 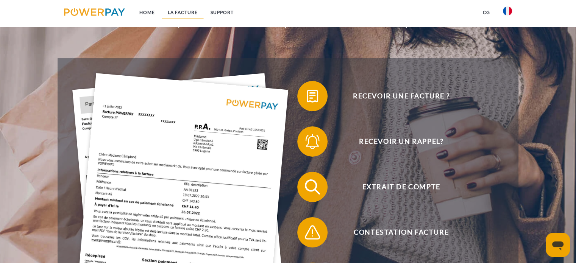 What do you see at coordinates (222, 13) in the screenshot?
I see `a: Support` at bounding box center [222, 13].